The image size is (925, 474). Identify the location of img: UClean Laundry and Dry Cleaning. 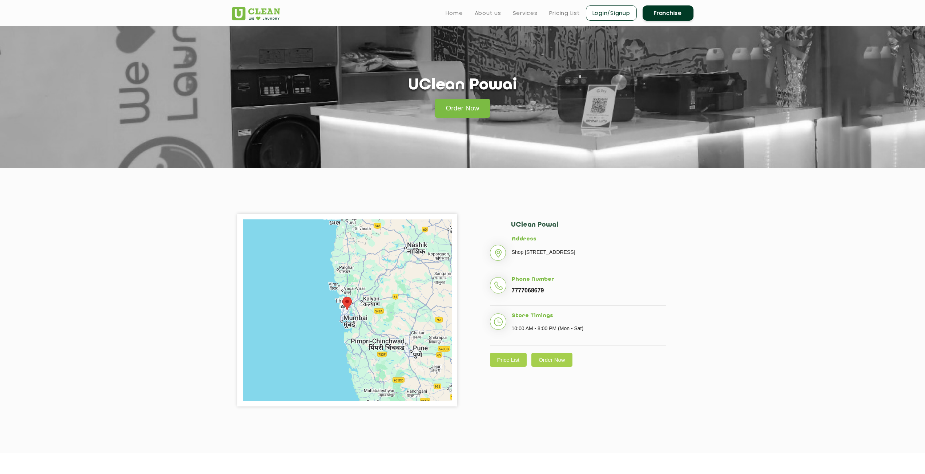
(256, 13).